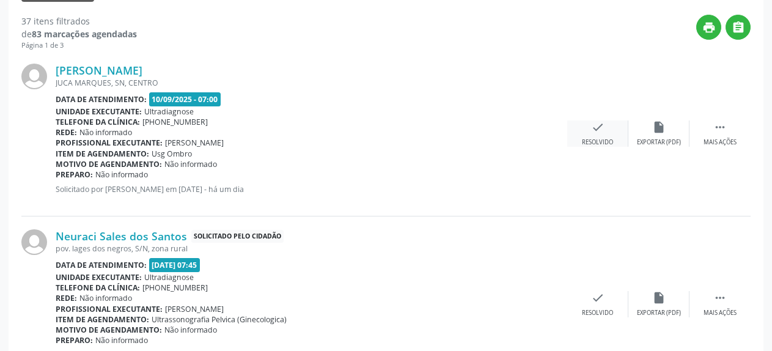 Image resolution: width=772 pixels, height=351 pixels. What do you see at coordinates (79, 21) in the screenshot?
I see `div: 37 itens filtrados` at bounding box center [79, 21].